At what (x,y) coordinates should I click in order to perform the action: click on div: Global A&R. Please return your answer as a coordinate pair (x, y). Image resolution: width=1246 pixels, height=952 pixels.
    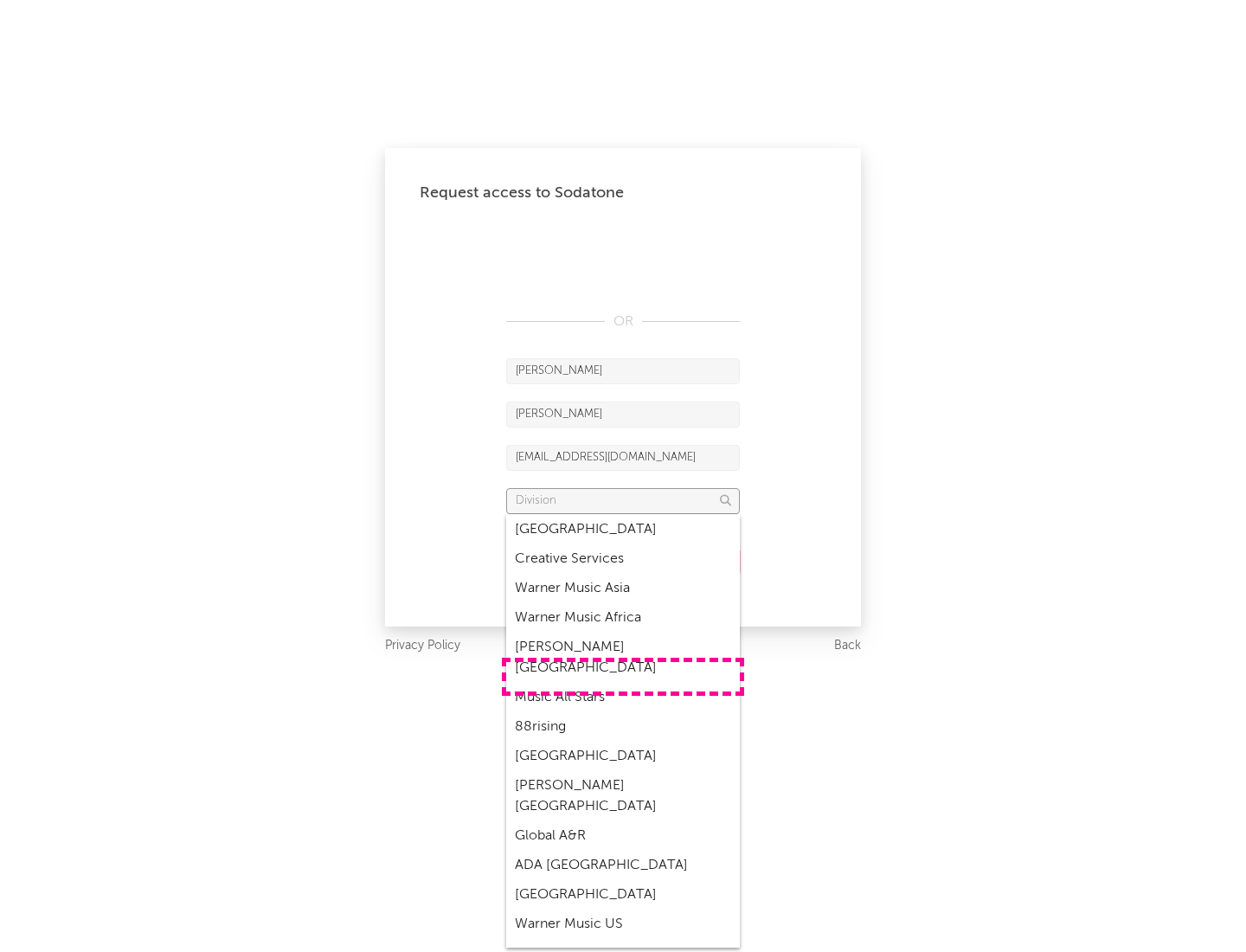
    Looking at the image, I should click on (623, 836).